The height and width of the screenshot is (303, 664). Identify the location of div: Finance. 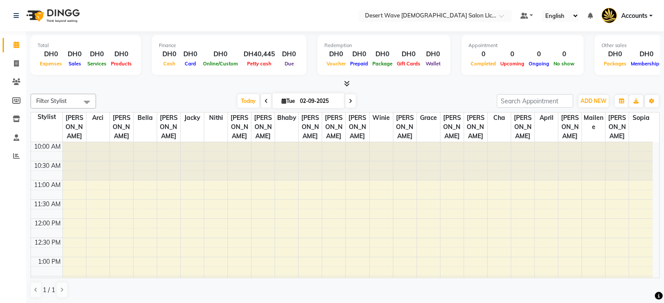
(229, 45).